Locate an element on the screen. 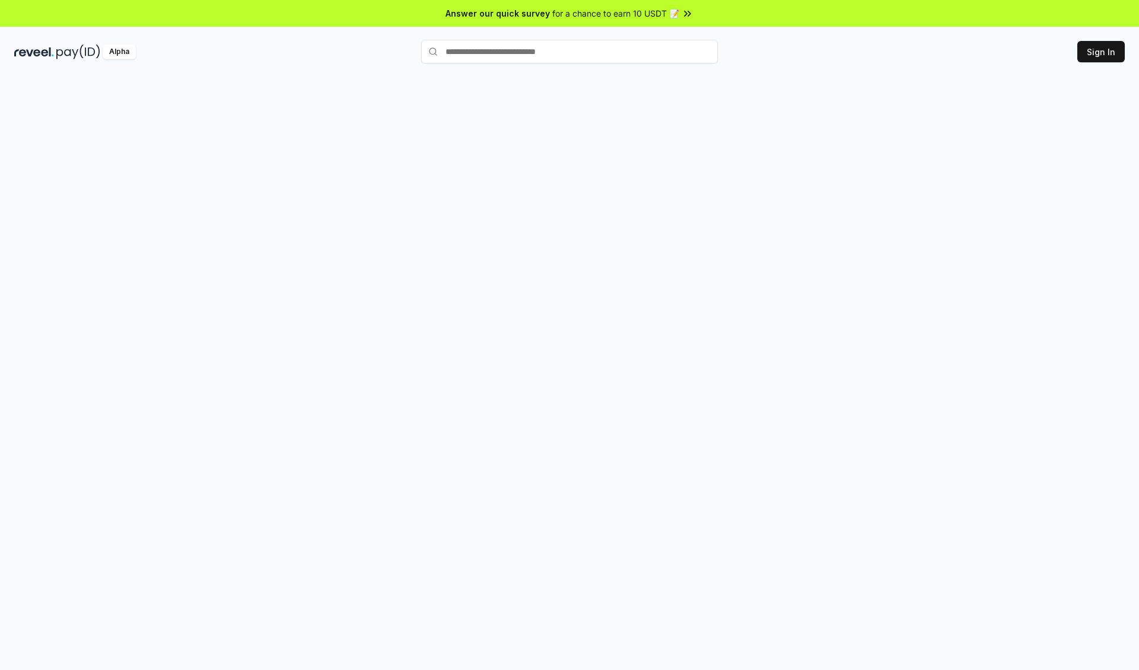 This screenshot has height=670, width=1139. div: Alpha is located at coordinates (119, 52).